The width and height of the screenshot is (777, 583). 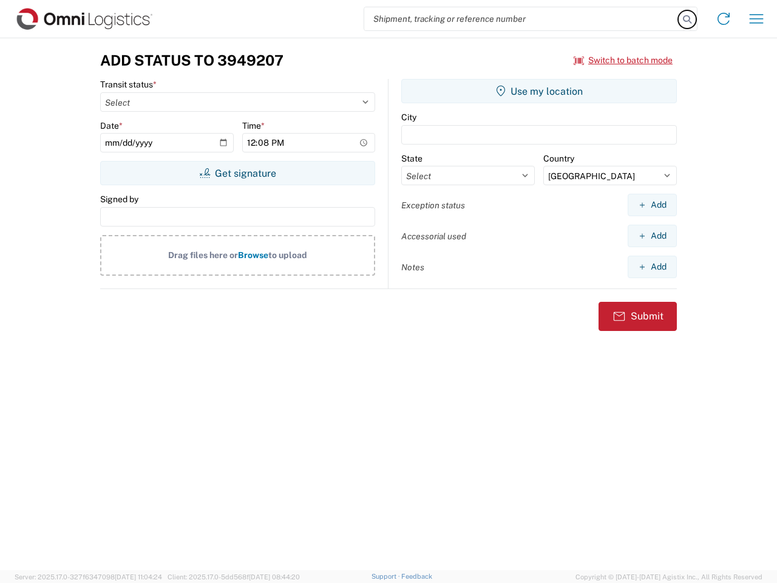 What do you see at coordinates (111, 126) in the screenshot?
I see `label: Date` at bounding box center [111, 126].